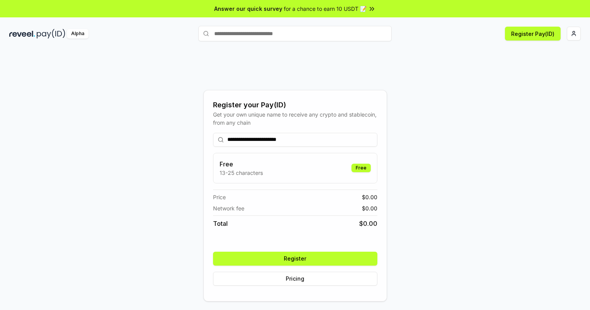 The width and height of the screenshot is (590, 310). What do you see at coordinates (241, 173) in the screenshot?
I see `p: 13-25 characters` at bounding box center [241, 173].